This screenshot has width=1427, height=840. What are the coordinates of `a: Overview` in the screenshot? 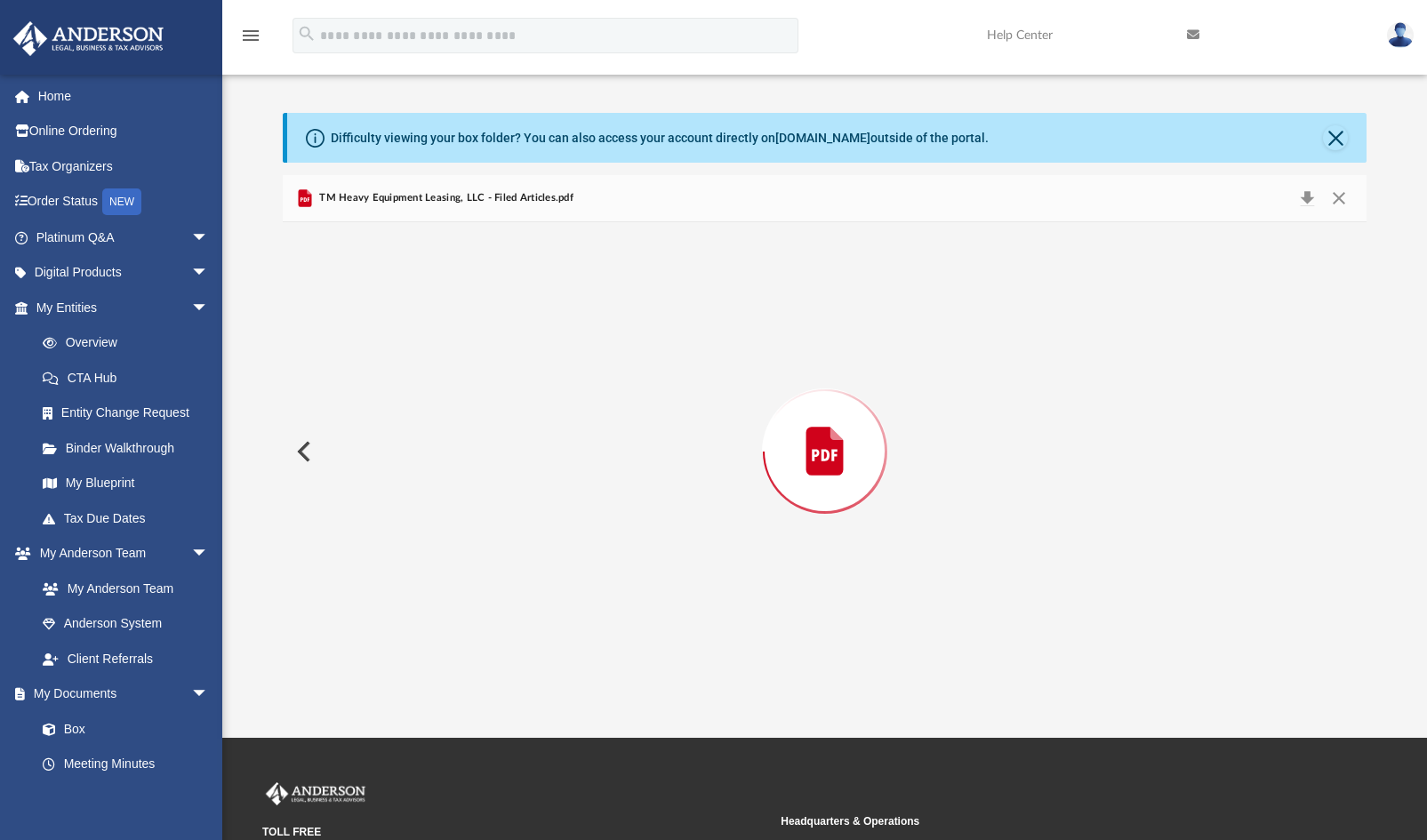 It's located at (129, 343).